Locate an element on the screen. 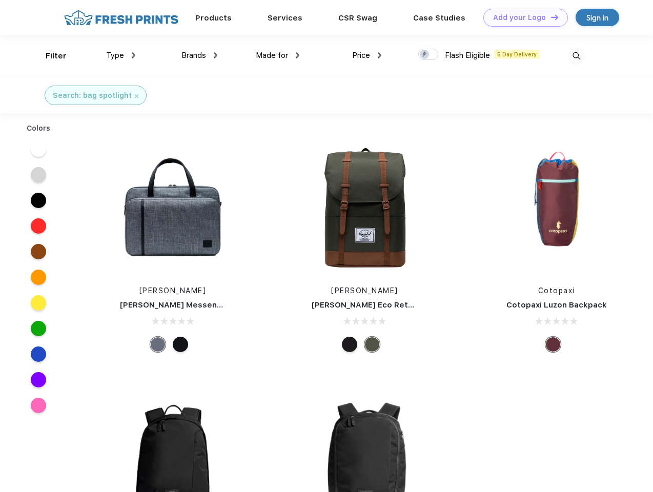 The image size is (653, 492). span: Type is located at coordinates (115, 55).